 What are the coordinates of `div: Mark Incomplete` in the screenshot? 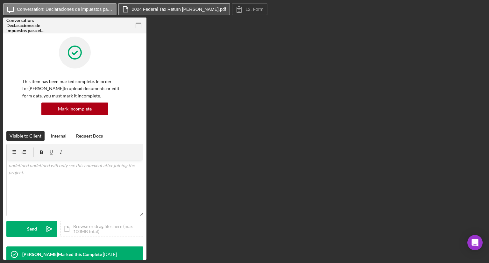 It's located at (75, 109).